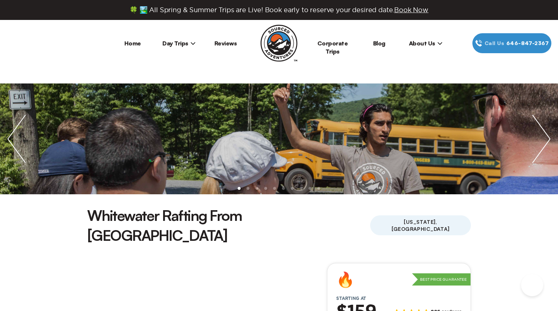 This screenshot has height=311, width=558. What do you see at coordinates (239, 188) in the screenshot?
I see `li: slide item 1` at bounding box center [239, 188].